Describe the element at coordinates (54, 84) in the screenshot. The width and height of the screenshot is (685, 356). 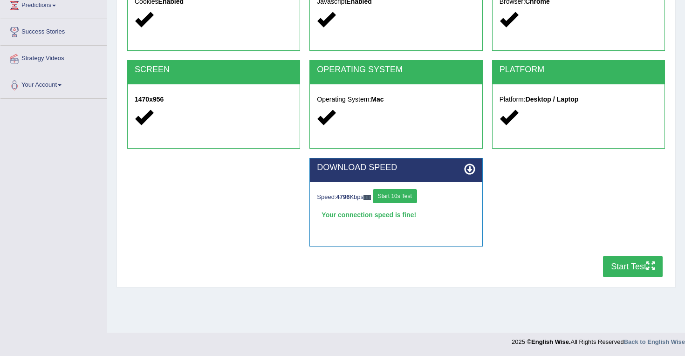
I see `a: Your Account` at that location.